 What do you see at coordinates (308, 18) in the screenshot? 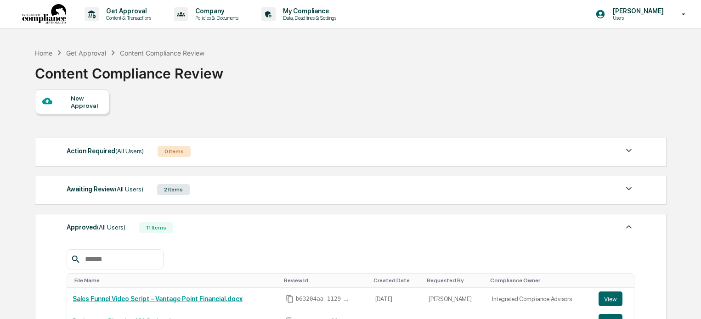
I see `p: Data, Deadlines & Settings` at bounding box center [308, 18].